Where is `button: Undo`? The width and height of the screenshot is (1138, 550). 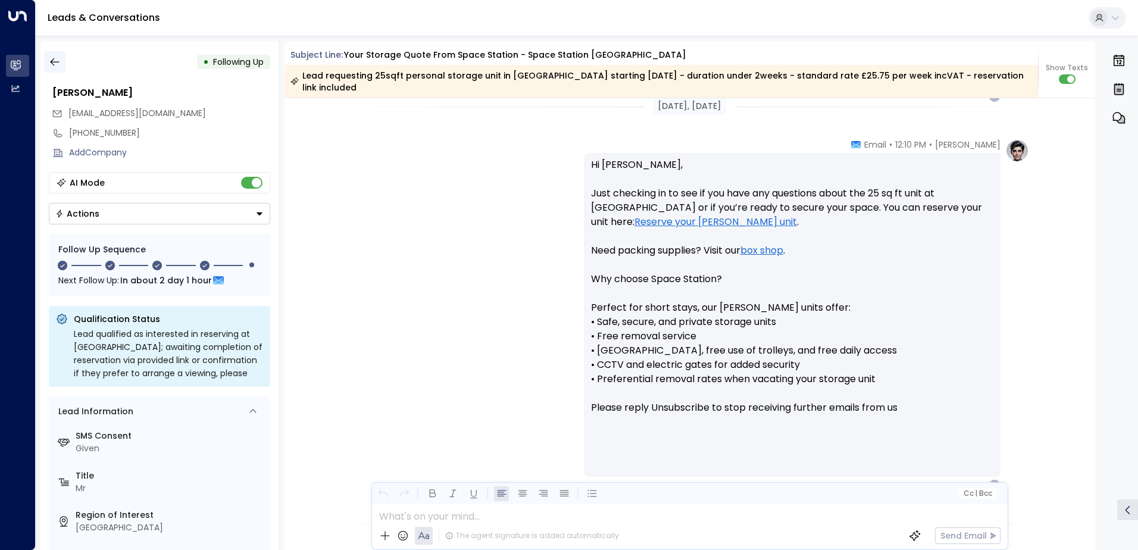 button: Undo is located at coordinates (383, 493).